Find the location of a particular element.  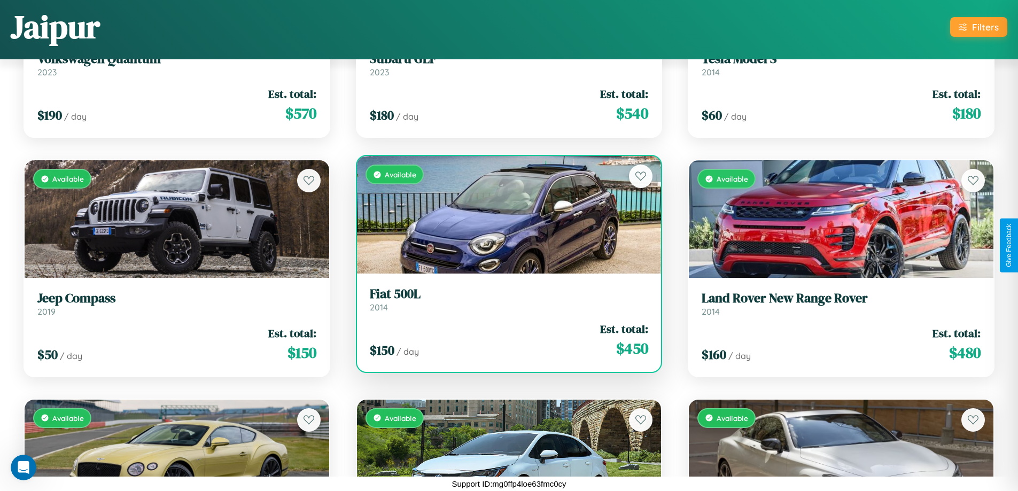

span: $ 450 is located at coordinates (632, 348).